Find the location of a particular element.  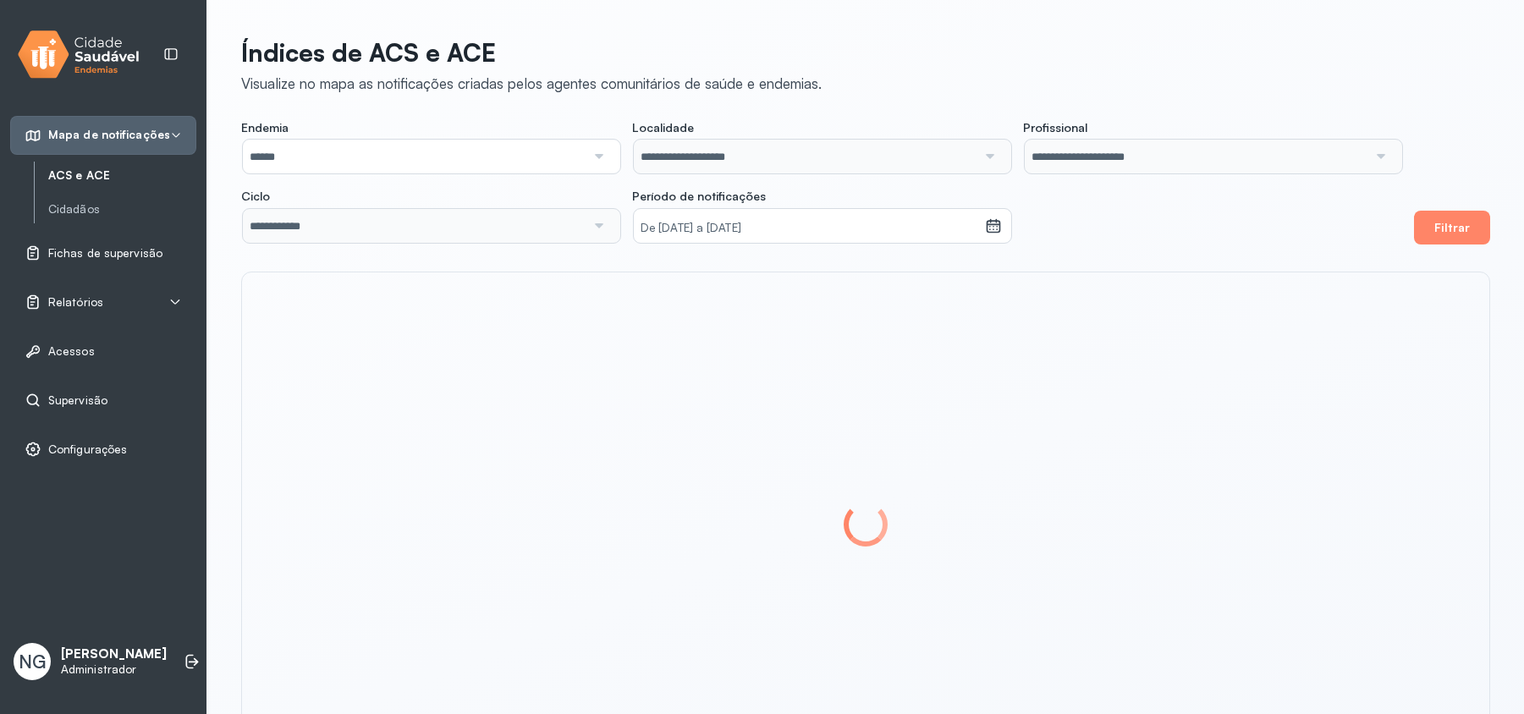

img: logo.svg is located at coordinates (79, 54).